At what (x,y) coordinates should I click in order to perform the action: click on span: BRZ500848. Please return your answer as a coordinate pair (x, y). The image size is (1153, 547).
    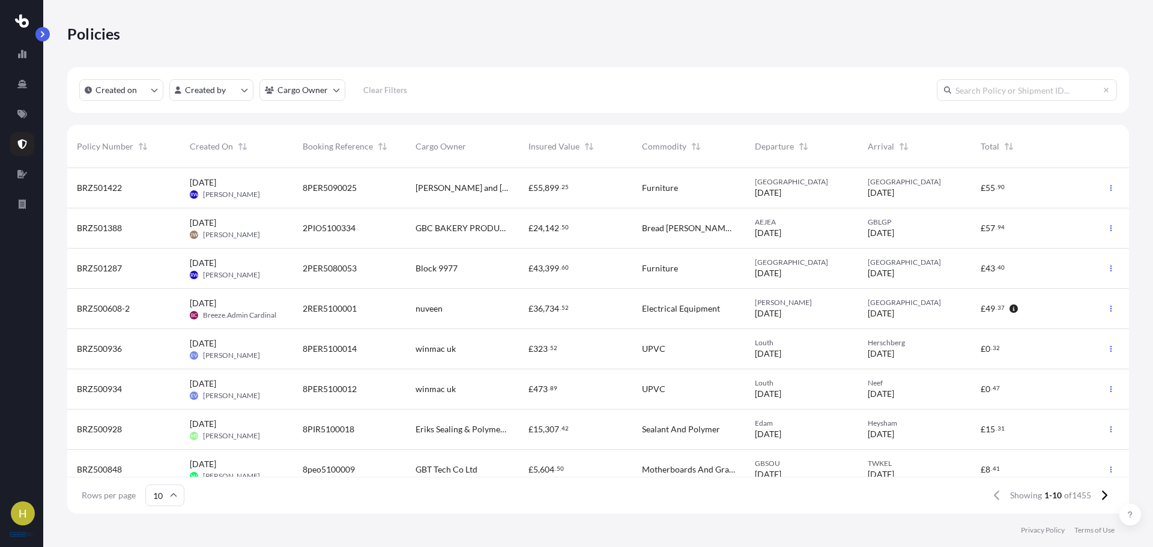
    Looking at the image, I should click on (99, 469).